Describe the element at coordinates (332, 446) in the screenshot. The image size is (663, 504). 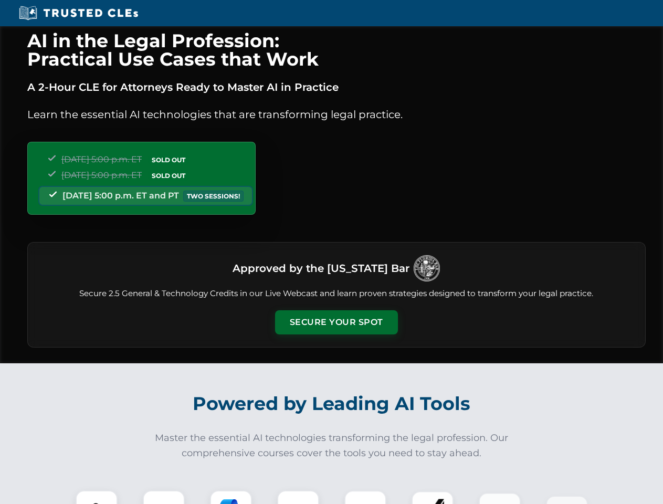
I see `p: Master the essential AI technologies transforming the legal profession. Our comprehensive courses...` at that location.